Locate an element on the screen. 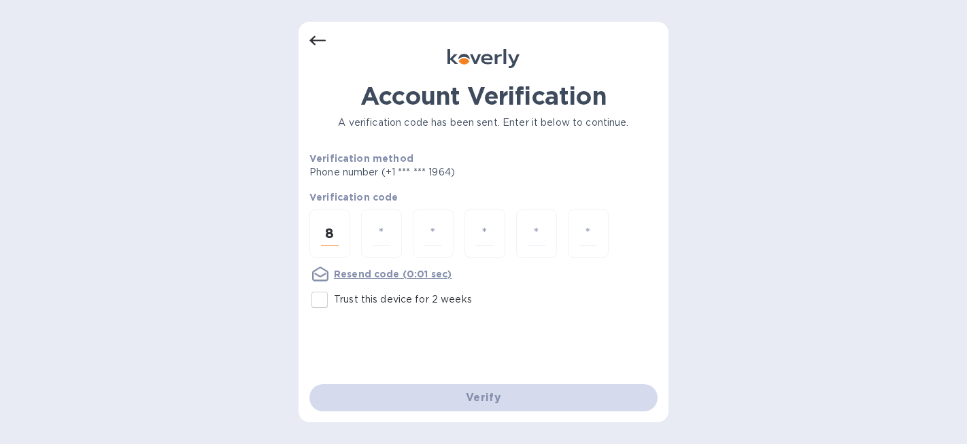 This screenshot has height=444, width=967. u: Resend code (0:01 sec) is located at coordinates (393, 274).